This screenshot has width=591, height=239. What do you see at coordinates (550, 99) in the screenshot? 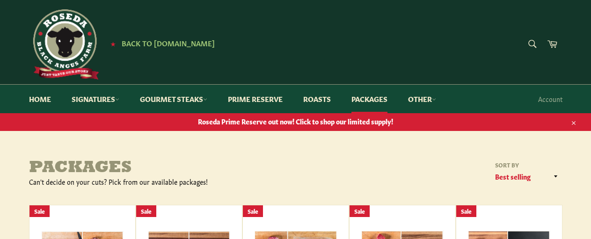
I see `a: Account` at bounding box center [550, 99].